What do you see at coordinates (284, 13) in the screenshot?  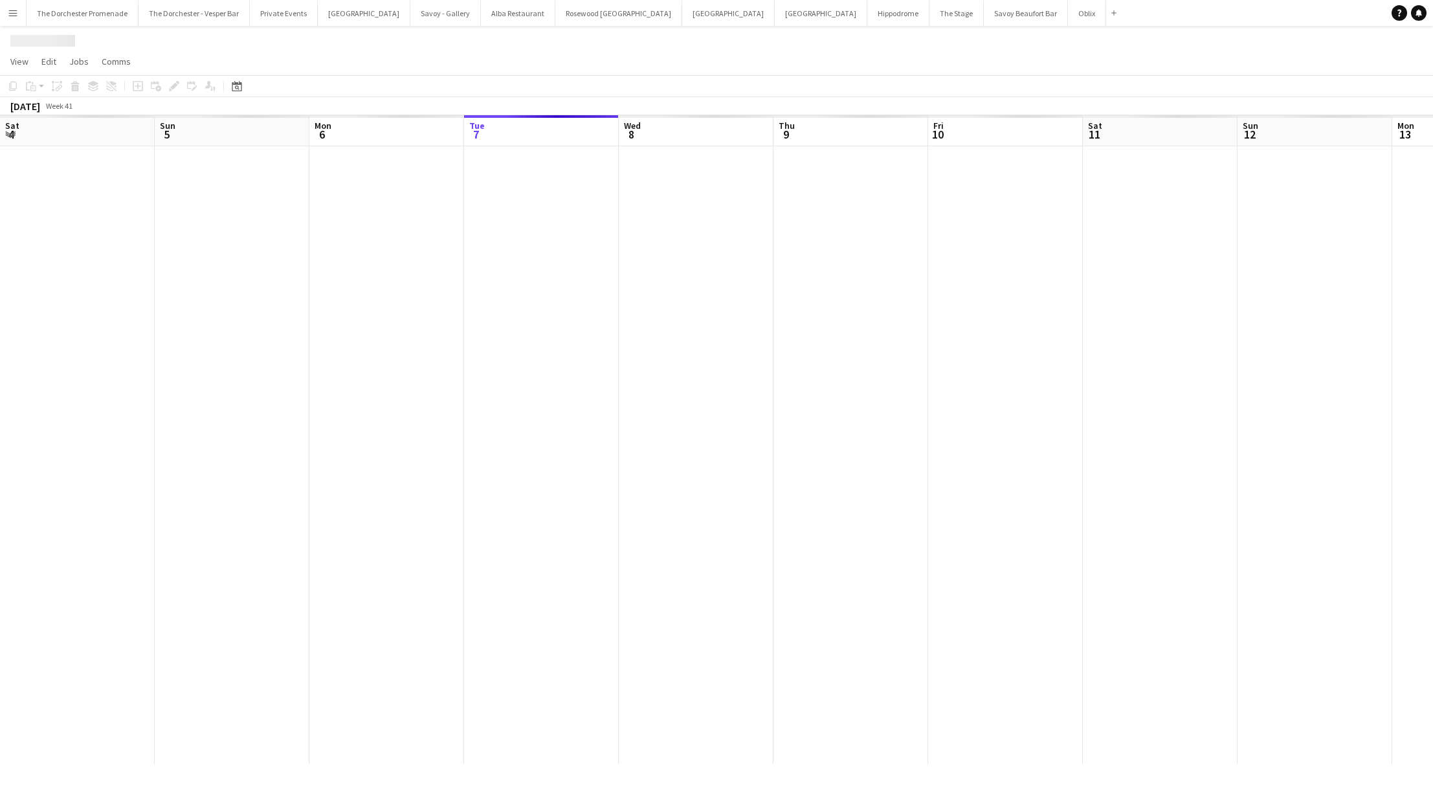 I see `button: Private Events` at bounding box center [284, 13].